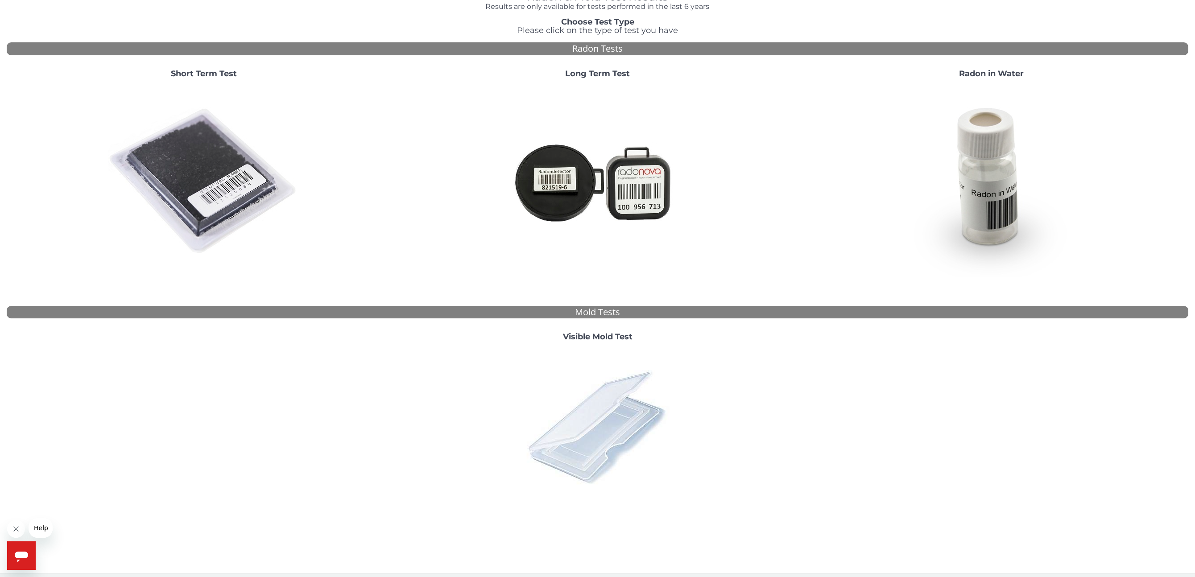  Describe the element at coordinates (598, 337) in the screenshot. I see `strong: Visible Mold Test` at that location.